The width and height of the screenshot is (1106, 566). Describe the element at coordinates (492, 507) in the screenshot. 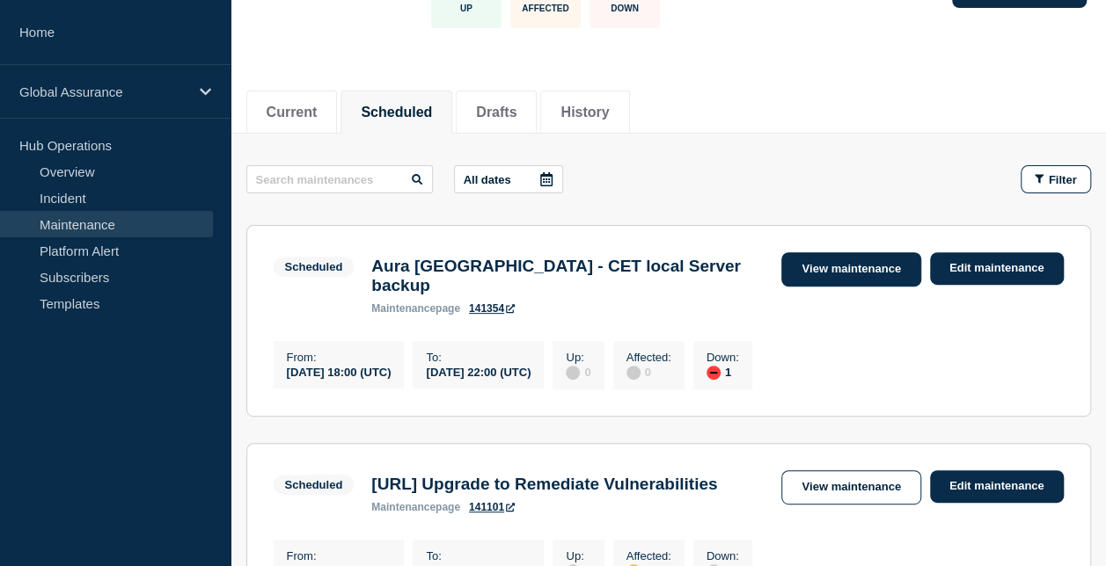

I see `a: 141101` at that location.